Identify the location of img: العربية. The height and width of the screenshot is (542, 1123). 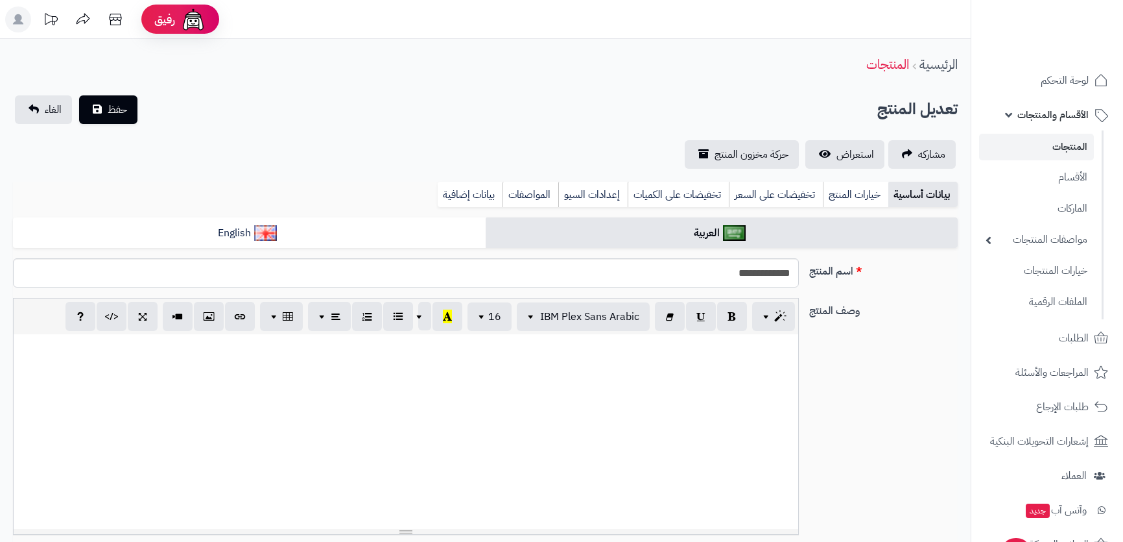
(734, 233).